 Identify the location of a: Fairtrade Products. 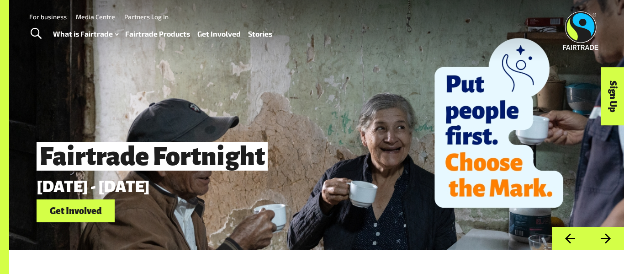
(158, 34).